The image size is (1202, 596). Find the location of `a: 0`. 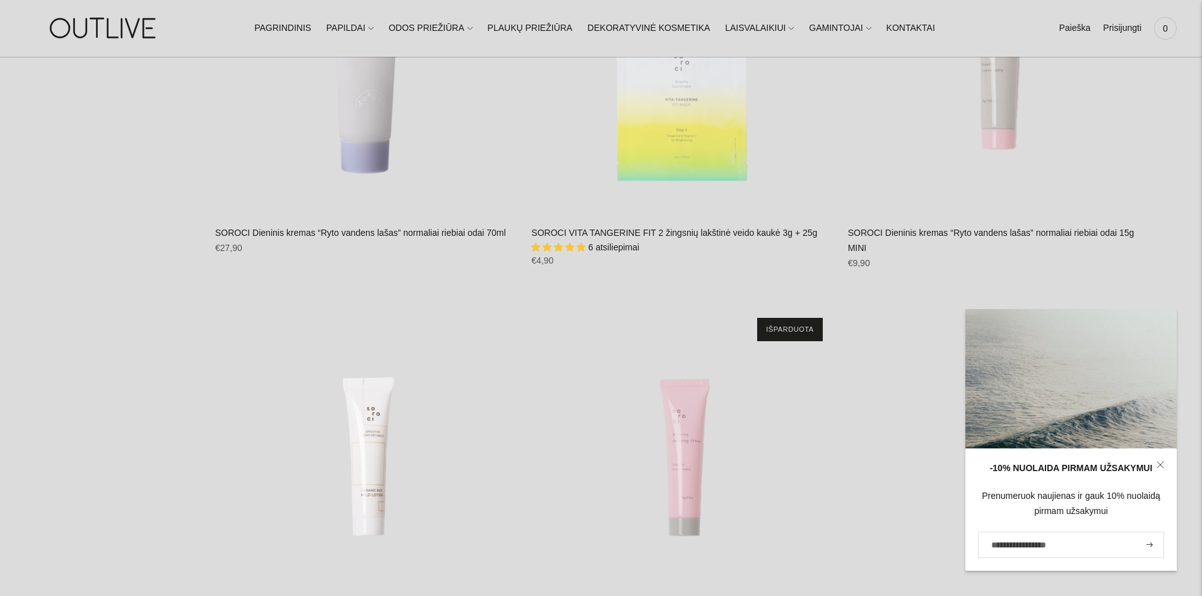

a: 0 is located at coordinates (1165, 28).